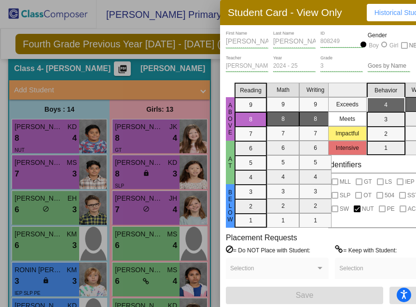  Describe the element at coordinates (368, 182) in the screenshot. I see `span: GT` at that location.